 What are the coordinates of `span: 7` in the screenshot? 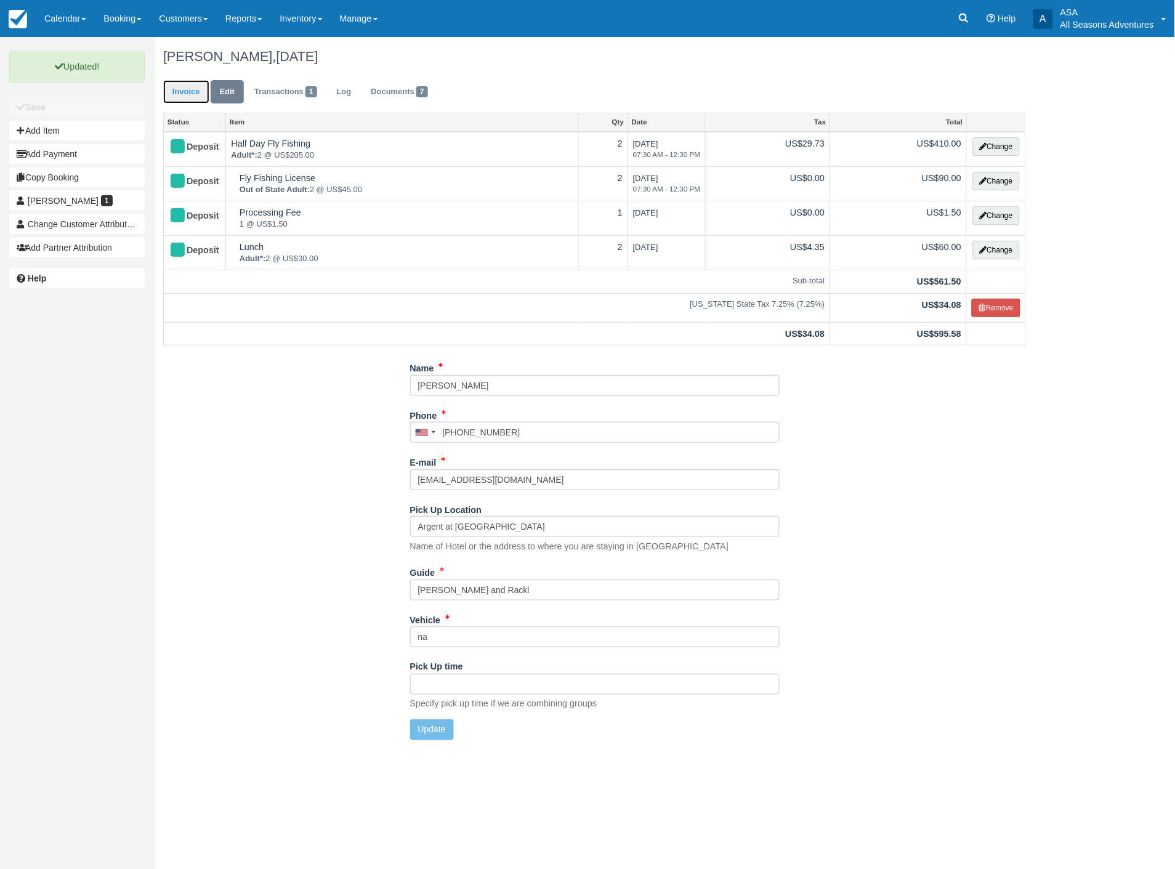 It's located at (422, 92).